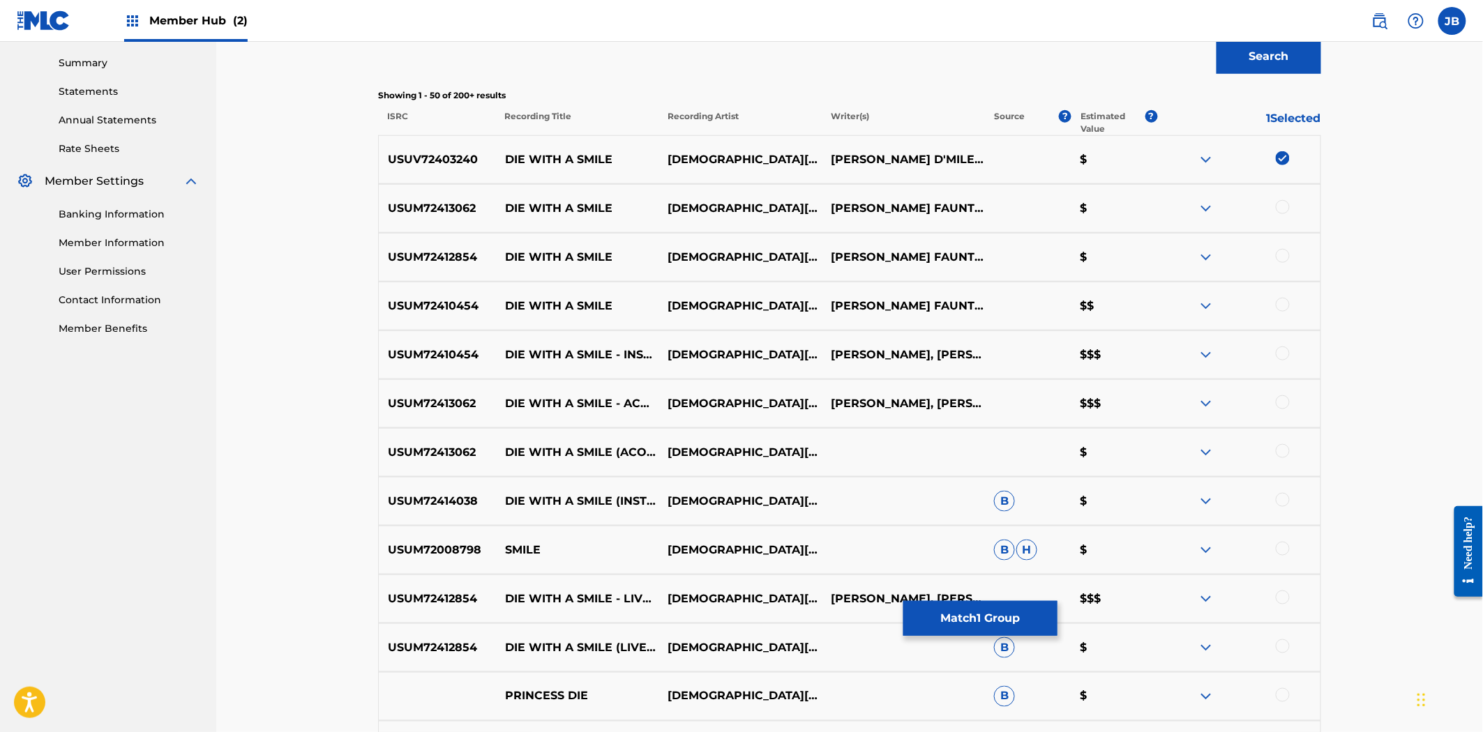 This screenshot has height=732, width=1483. Describe the element at coordinates (94, 181) in the screenshot. I see `span: Member Settings` at that location.